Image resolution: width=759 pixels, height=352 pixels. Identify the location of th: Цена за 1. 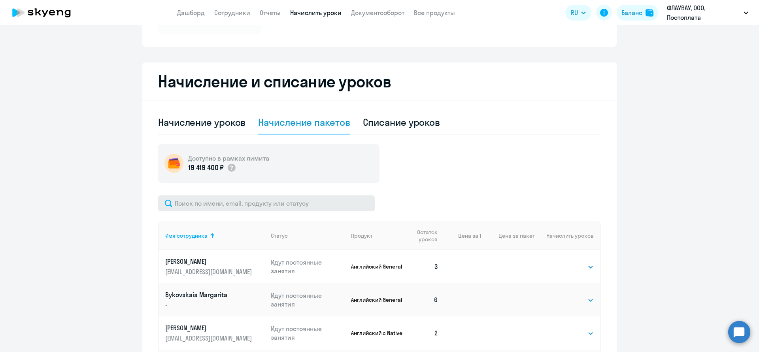
(463, 236).